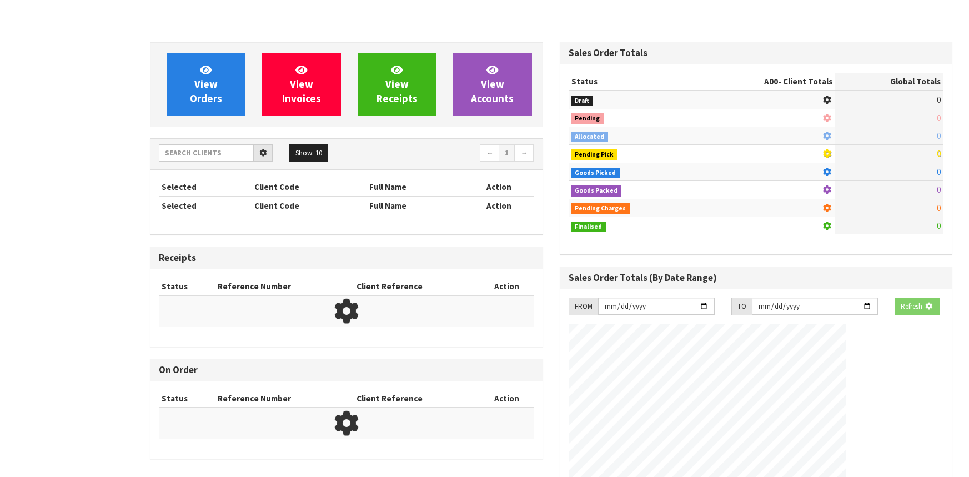 Image resolution: width=969 pixels, height=477 pixels. I want to click on h3: On Order, so click(347, 370).